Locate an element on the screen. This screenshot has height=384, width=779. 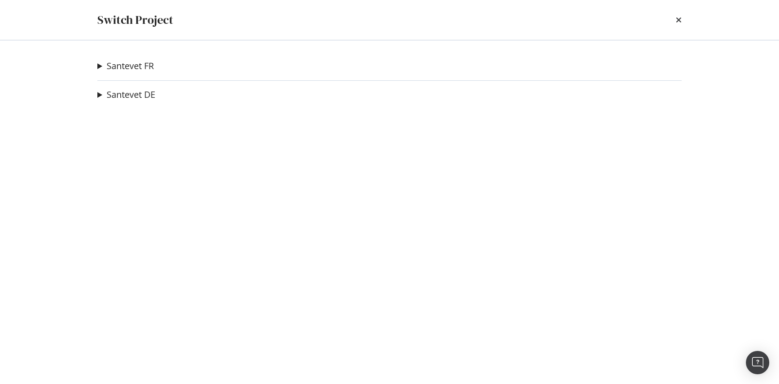
div: Switch Project is located at coordinates (135, 20).